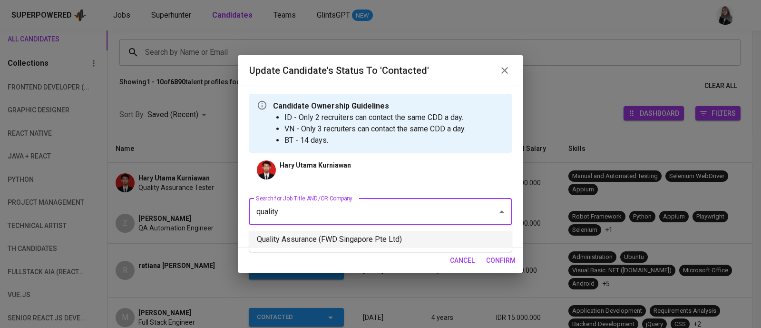 This screenshot has width=761, height=328. I want to click on span: cancel, so click(462, 260).